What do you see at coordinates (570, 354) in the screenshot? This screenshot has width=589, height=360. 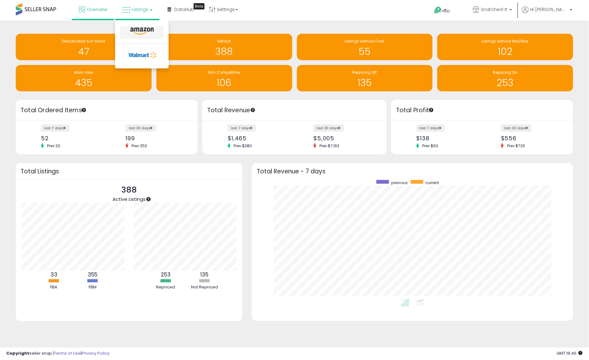 I see `span: 2025-10-11 19:40 GMT` at bounding box center [570, 354].